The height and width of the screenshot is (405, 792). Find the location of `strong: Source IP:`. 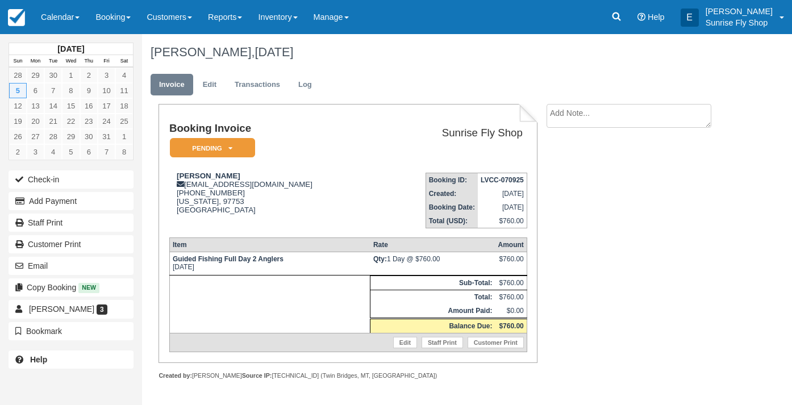

strong: Source IP: is located at coordinates (257, 376).